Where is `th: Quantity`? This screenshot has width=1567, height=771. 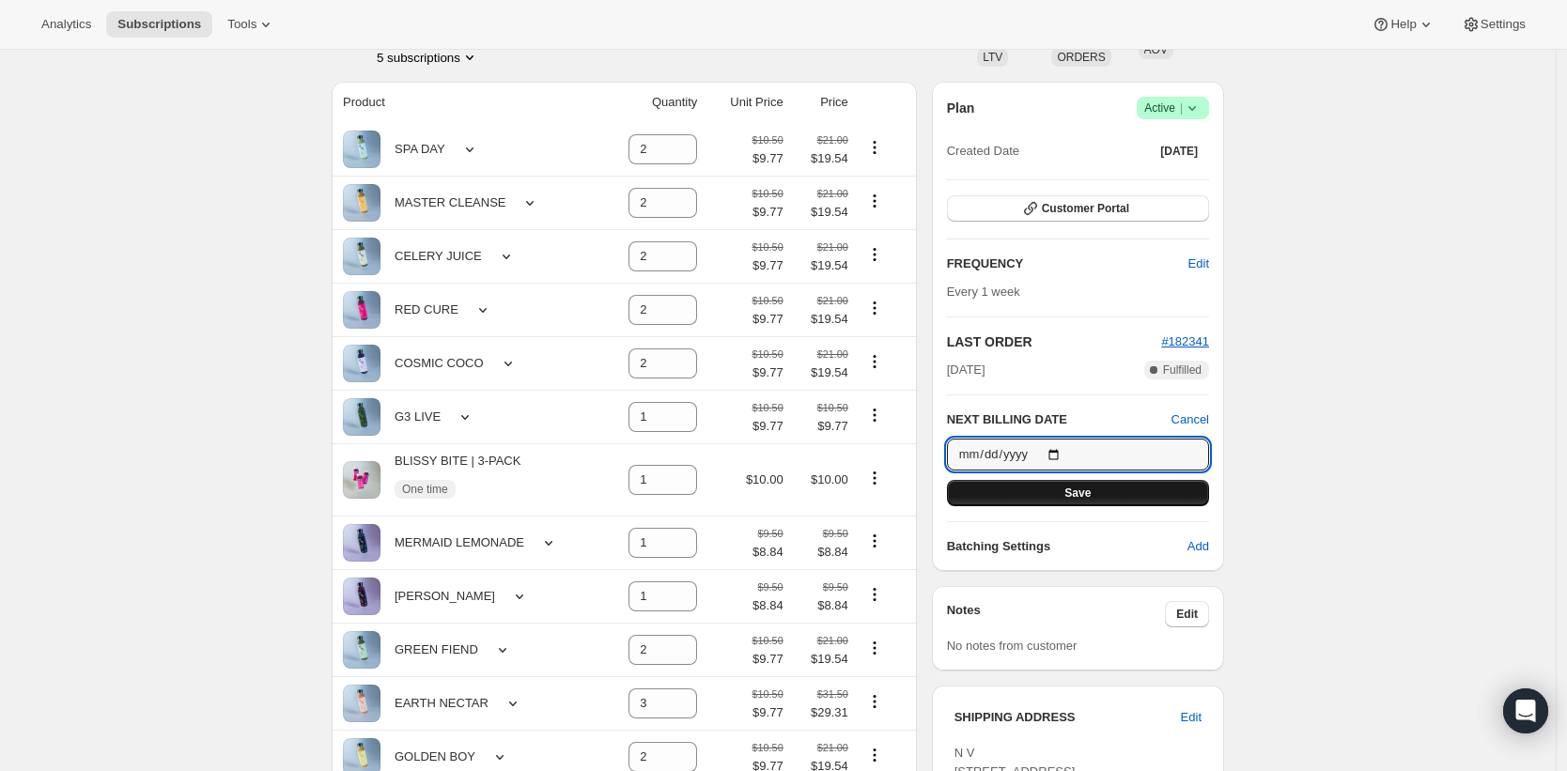 th: Quantity is located at coordinates (650, 102).